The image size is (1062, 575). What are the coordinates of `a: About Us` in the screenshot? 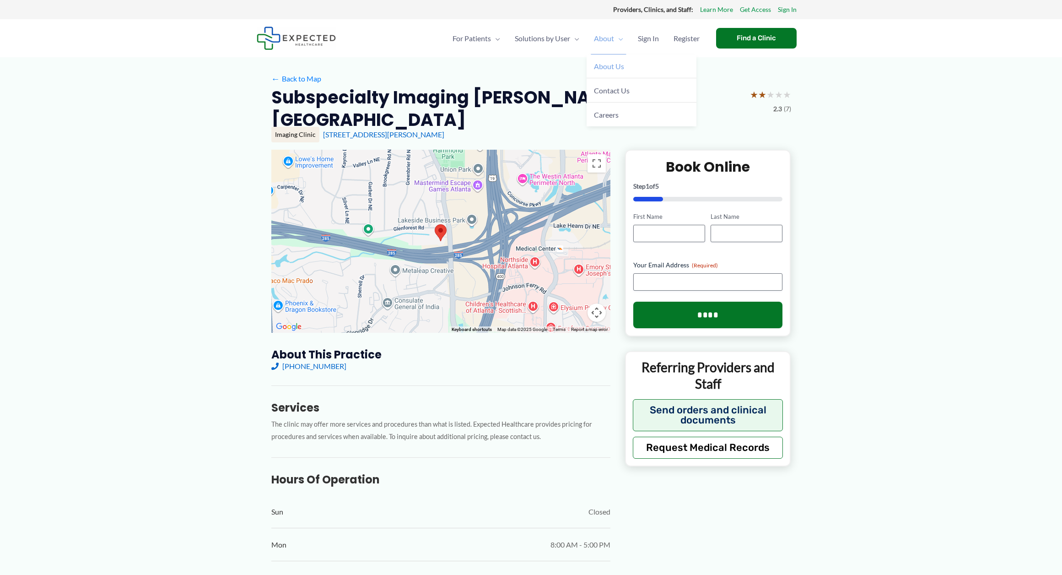 It's located at (642, 66).